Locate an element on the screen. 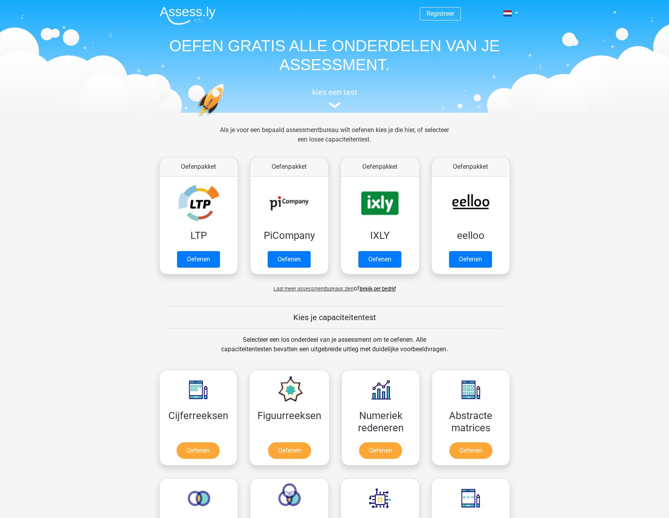  h5: kies een test is located at coordinates (335, 92).